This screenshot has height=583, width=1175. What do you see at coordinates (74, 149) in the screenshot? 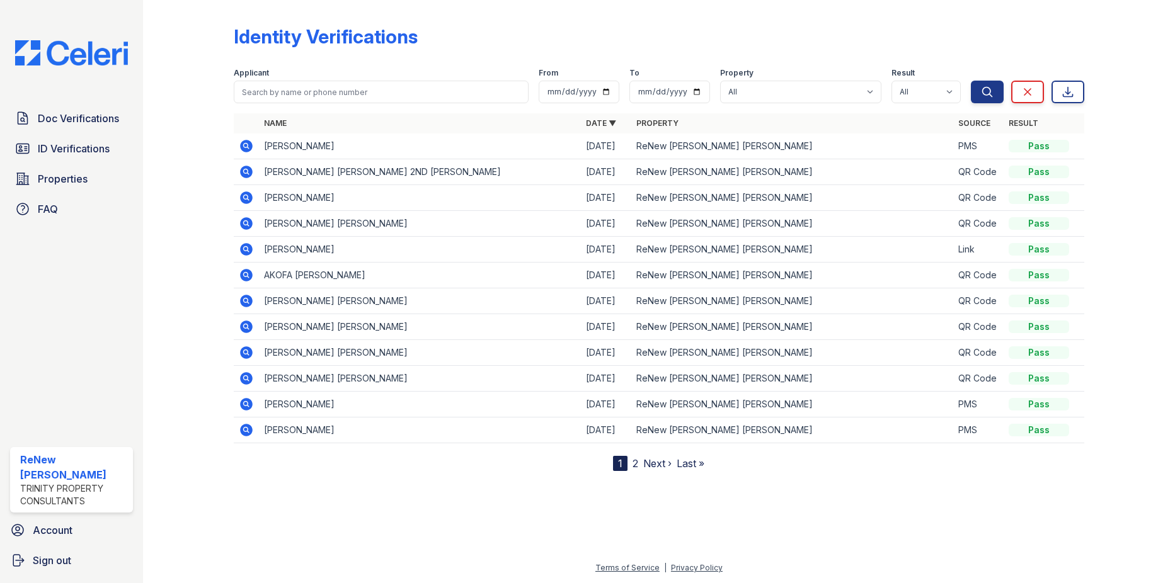
I see `span: ID Verifications` at bounding box center [74, 149].